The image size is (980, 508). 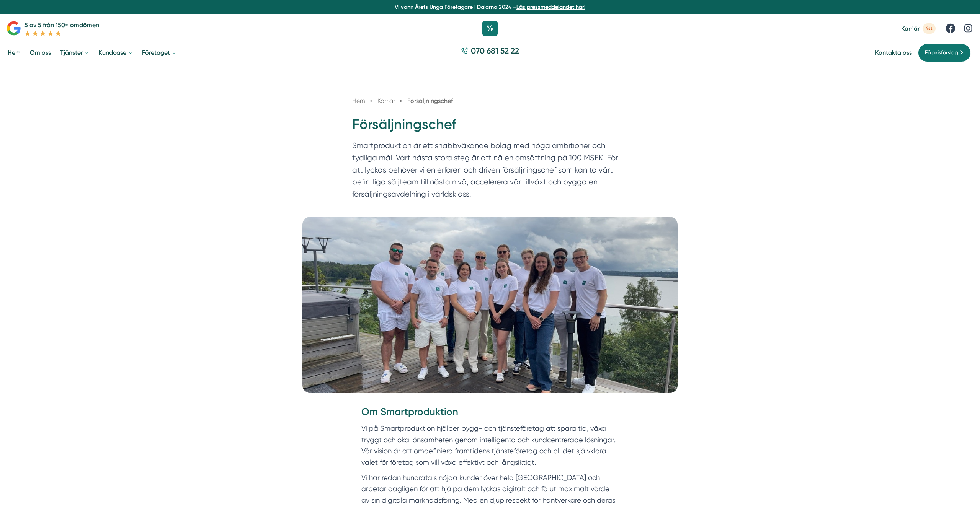 What do you see at coordinates (929, 28) in the screenshot?
I see `span: 4st` at bounding box center [929, 28].